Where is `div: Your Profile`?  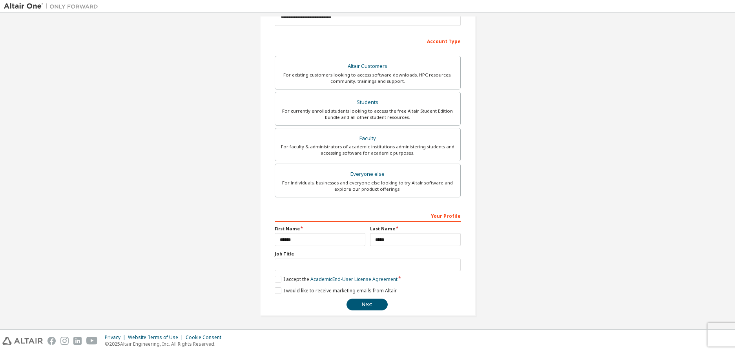
div: Your Profile is located at coordinates (367, 215).